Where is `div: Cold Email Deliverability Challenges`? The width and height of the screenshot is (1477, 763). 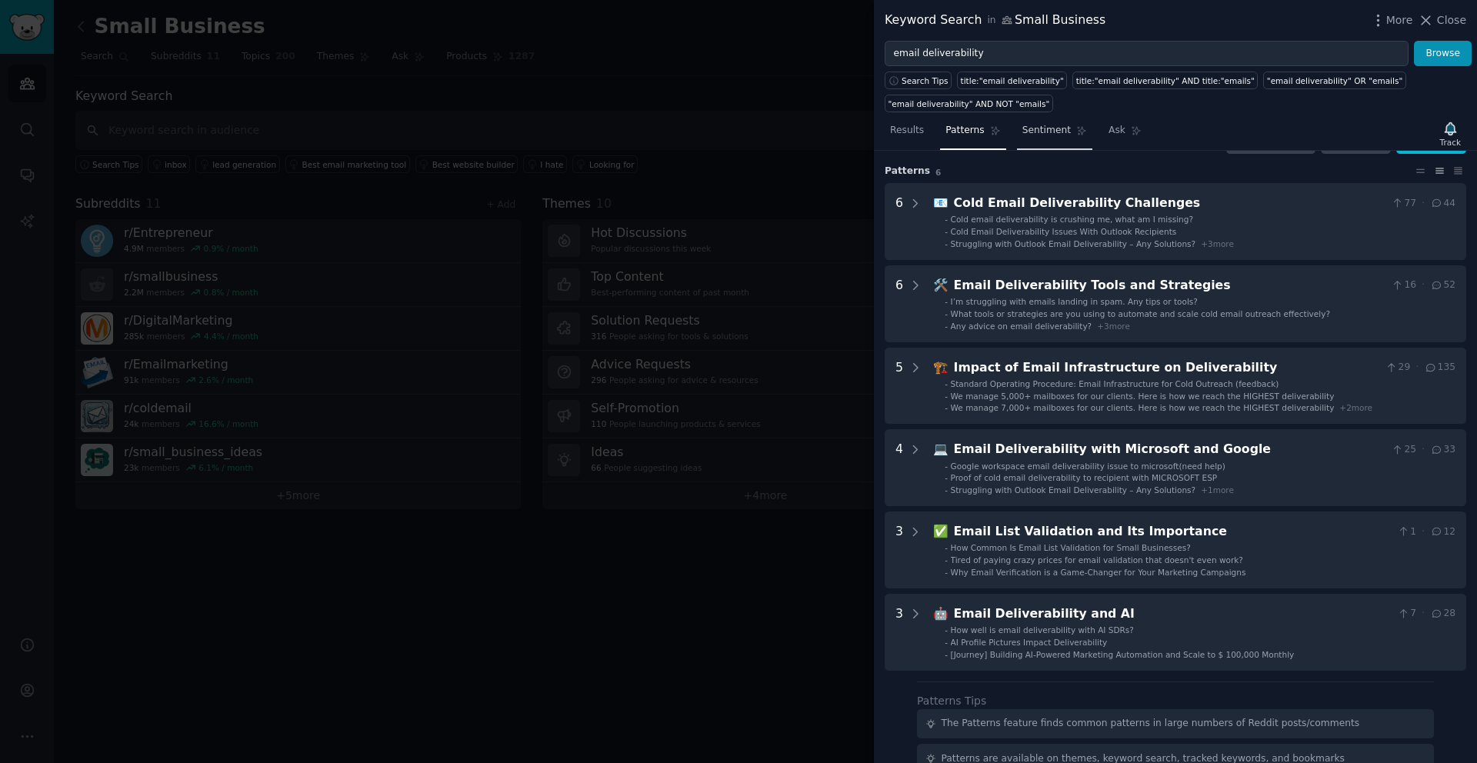 div: Cold Email Deliverability Challenges is located at coordinates (1169, 203).